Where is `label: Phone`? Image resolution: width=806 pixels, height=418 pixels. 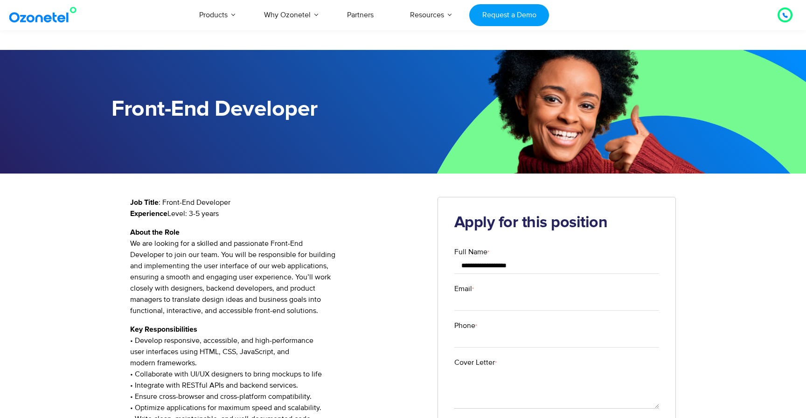 label: Phone is located at coordinates (557, 325).